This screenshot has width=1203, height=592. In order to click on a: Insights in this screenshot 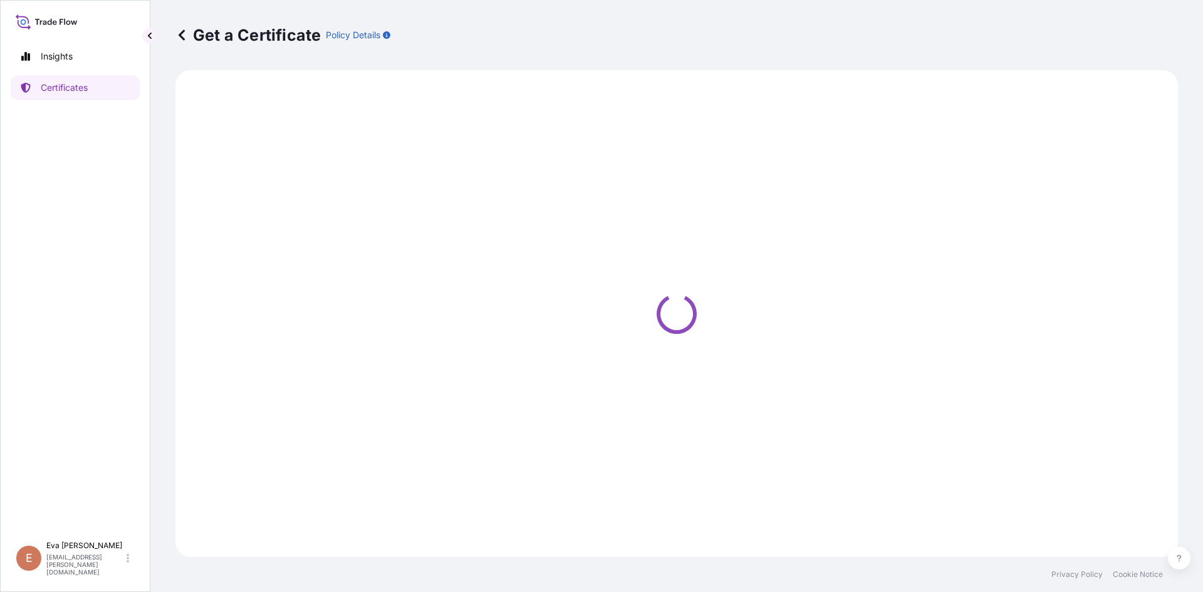, I will do `click(75, 56)`.